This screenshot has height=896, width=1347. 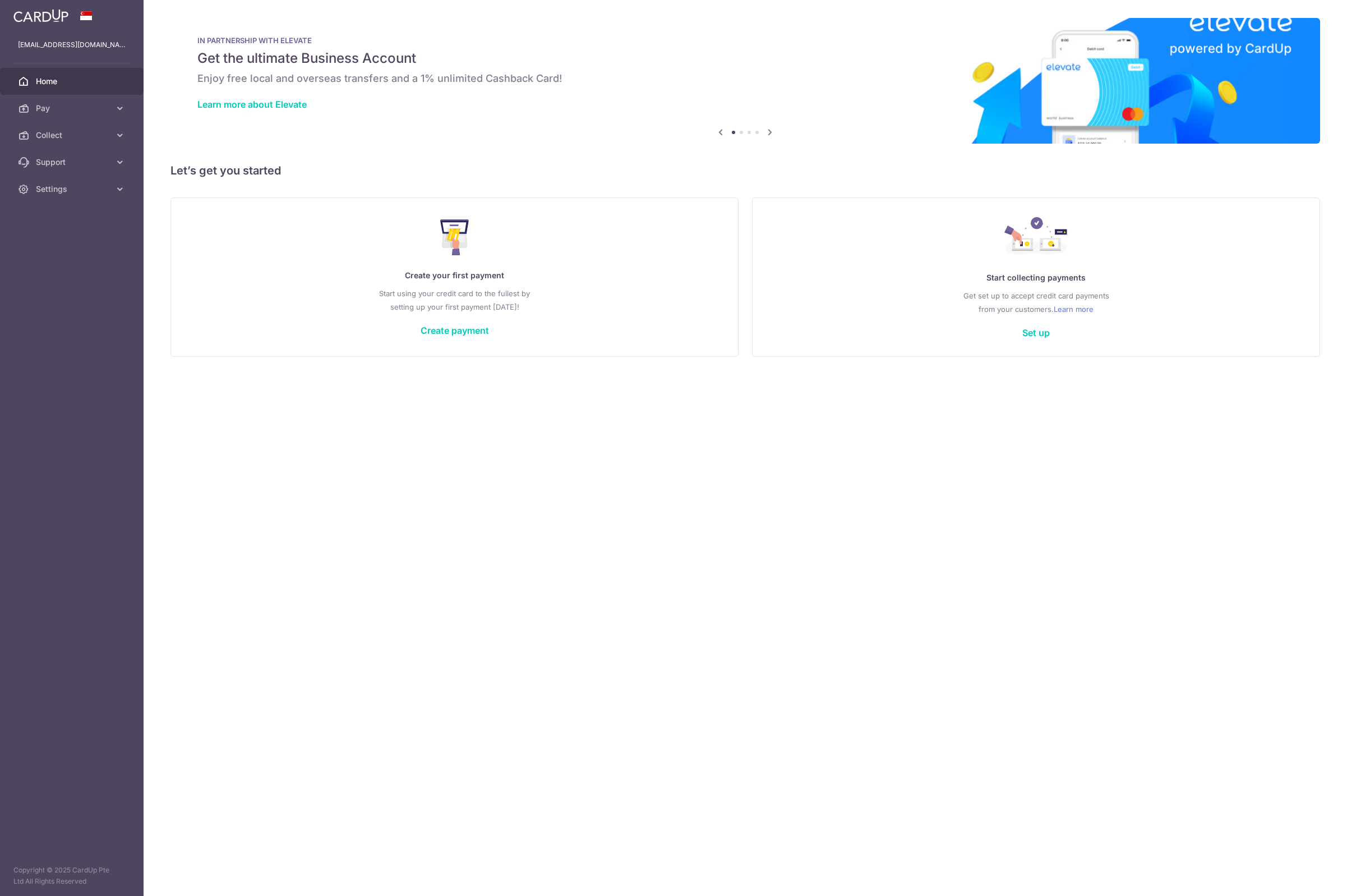 I want to click on img: CardUp, so click(x=41, y=15).